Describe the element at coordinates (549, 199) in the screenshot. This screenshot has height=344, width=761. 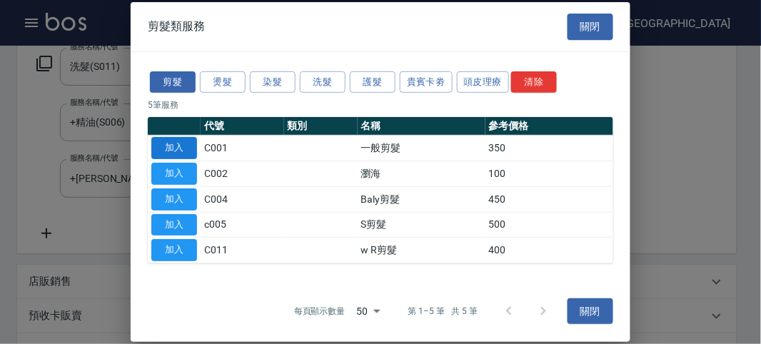
I see `td: 450` at that location.